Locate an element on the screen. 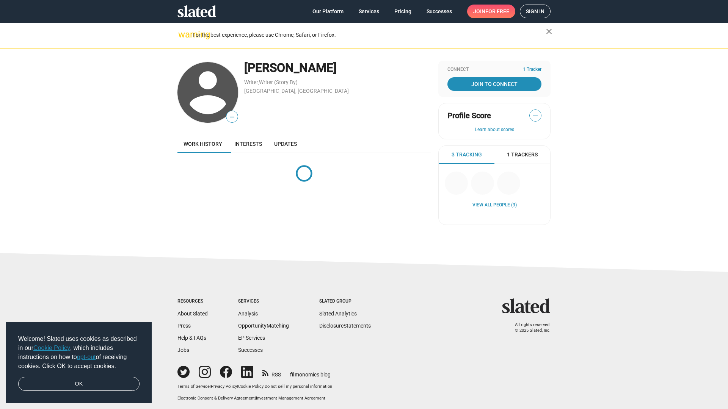  a: Interests is located at coordinates (248, 144).